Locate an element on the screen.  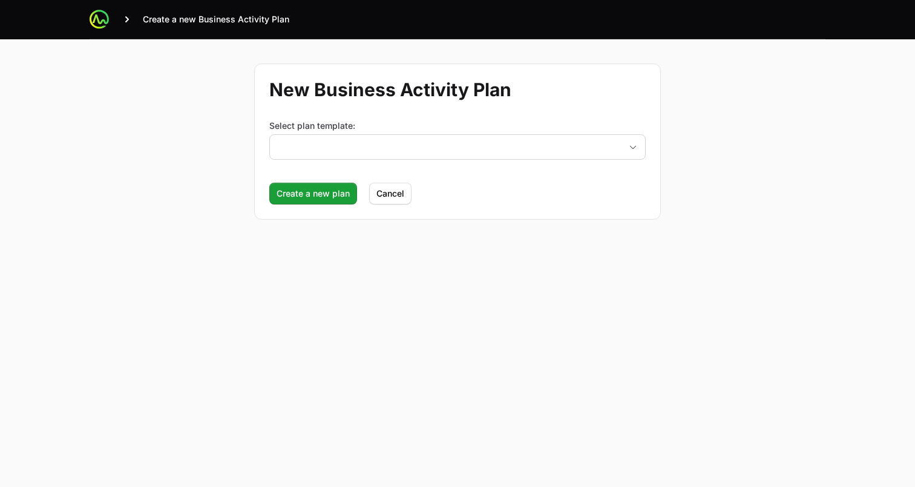
button: Create a new plan is located at coordinates (313, 194).